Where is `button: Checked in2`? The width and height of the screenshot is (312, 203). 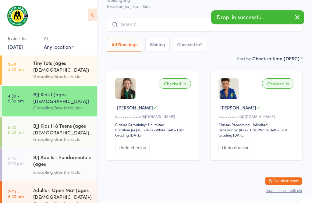 button: Checked in2 is located at coordinates (190, 45).